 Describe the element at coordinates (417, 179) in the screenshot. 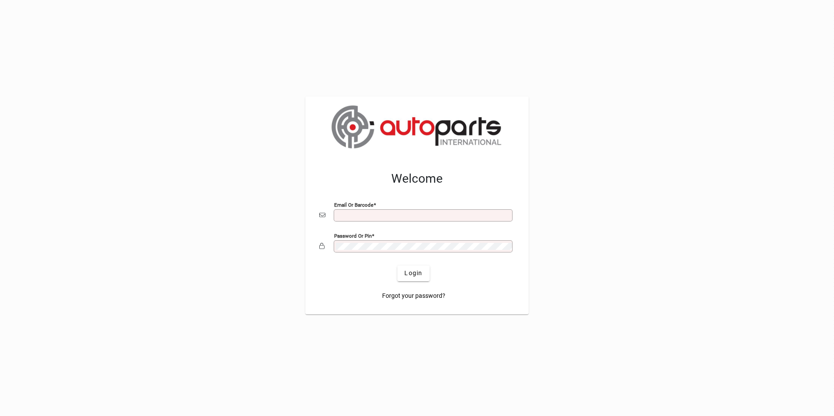

I see `h2: Welcome` at that location.